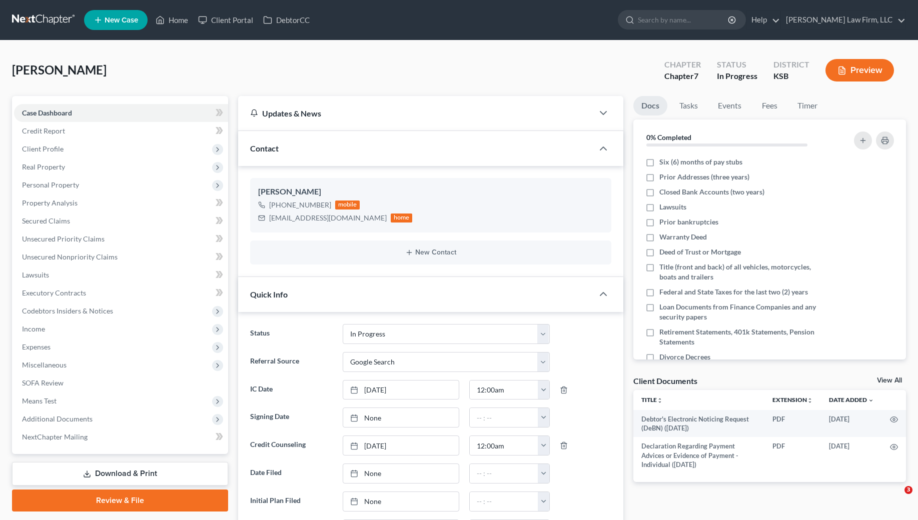 The width and height of the screenshot is (918, 520). What do you see at coordinates (292, 418) in the screenshot?
I see `label: Signing Date` at bounding box center [292, 418].